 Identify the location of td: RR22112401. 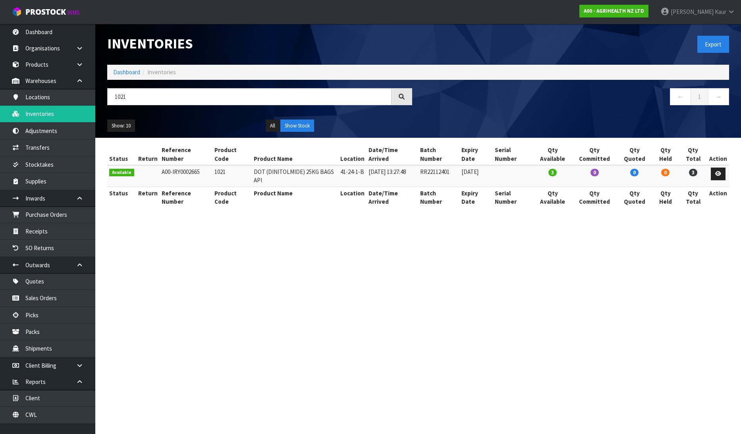
(439, 176).